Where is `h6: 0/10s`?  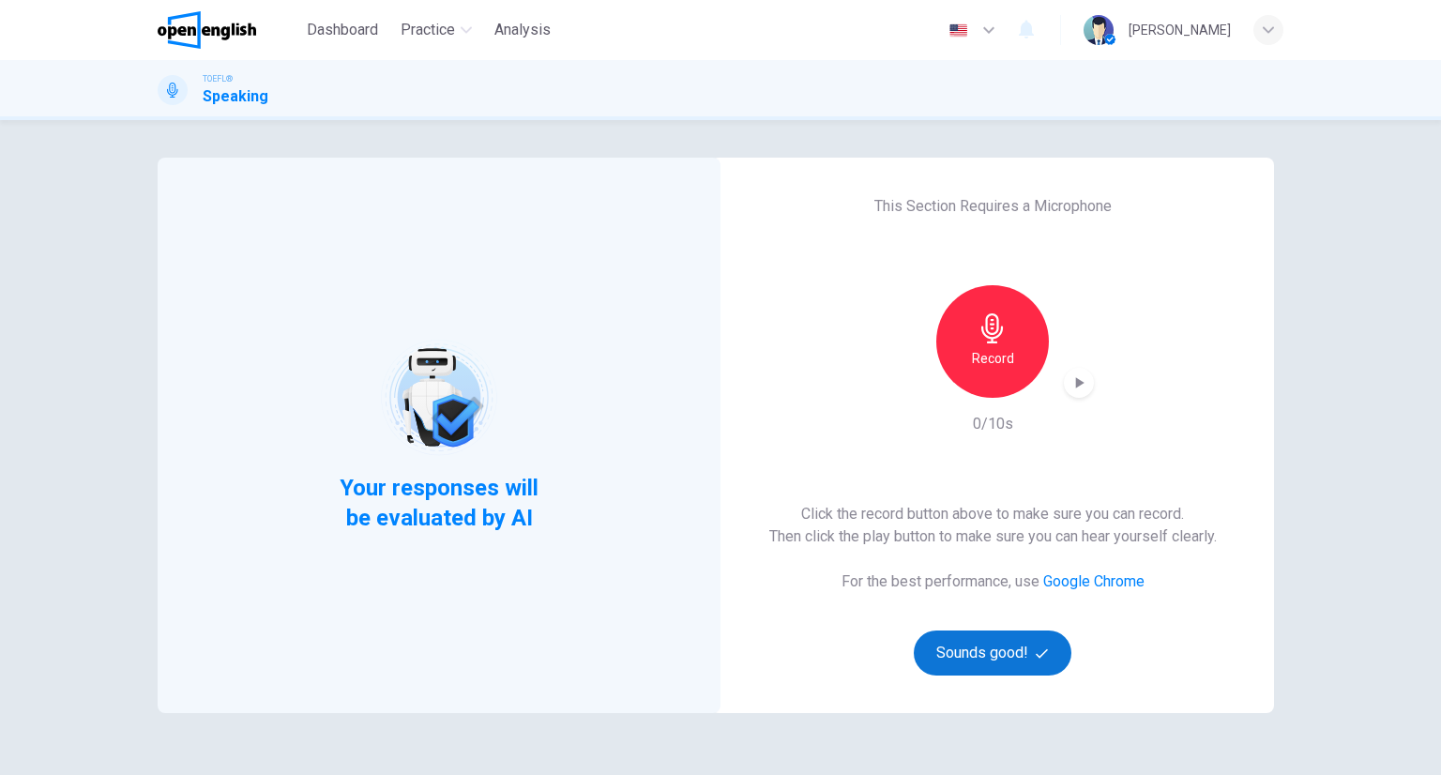
h6: 0/10s is located at coordinates (993, 424).